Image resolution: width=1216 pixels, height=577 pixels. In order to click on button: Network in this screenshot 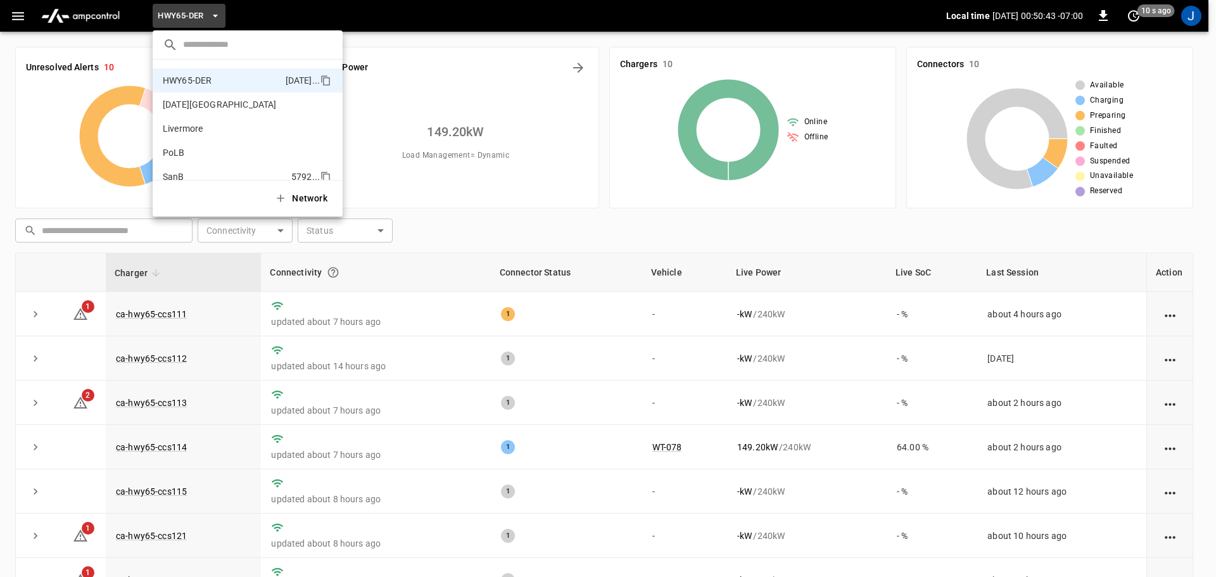, I will do `click(302, 198)`.